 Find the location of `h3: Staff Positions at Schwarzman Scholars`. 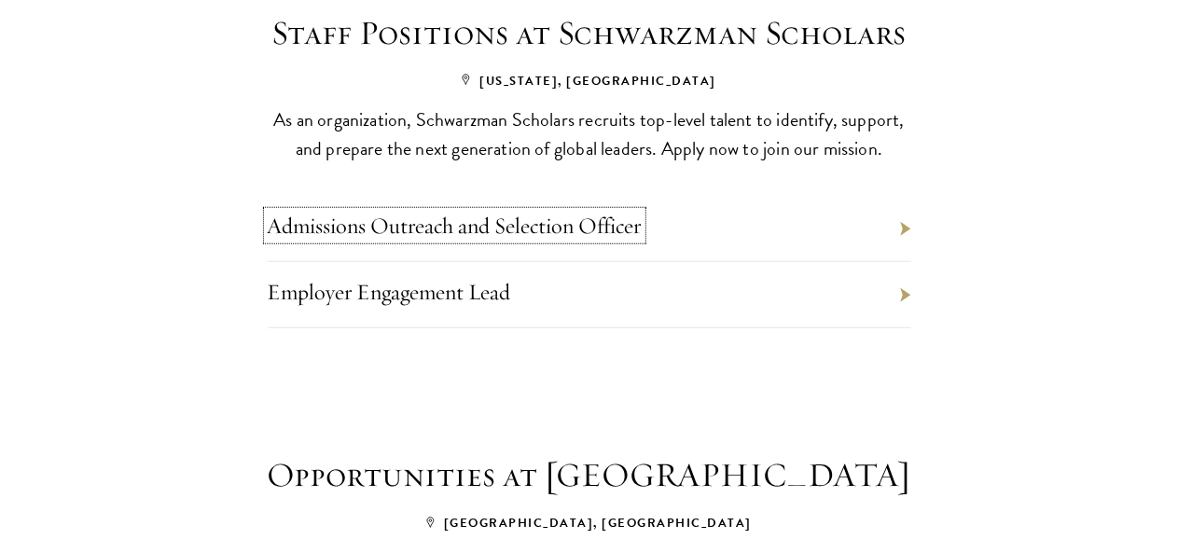

h3: Staff Positions at Schwarzman Scholars is located at coordinates (589, 32).